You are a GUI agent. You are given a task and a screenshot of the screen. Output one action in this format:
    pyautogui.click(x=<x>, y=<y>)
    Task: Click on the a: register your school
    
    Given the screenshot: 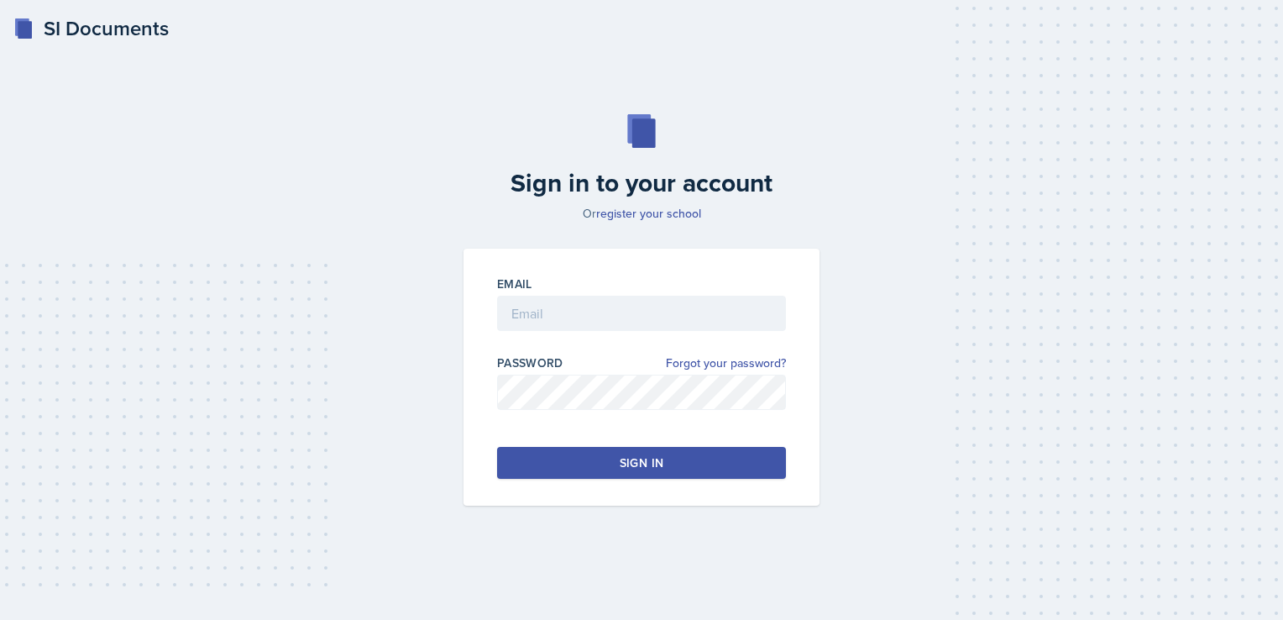 What is the action you would take?
    pyautogui.click(x=648, y=213)
    